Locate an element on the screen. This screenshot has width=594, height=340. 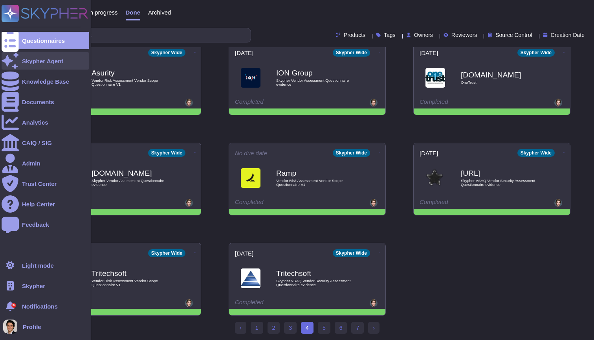
div: Documents is located at coordinates (38, 102).